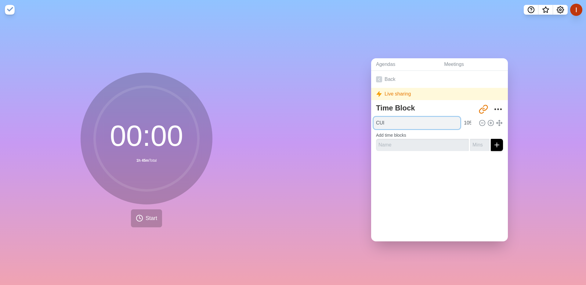 This screenshot has height=285, width=586. Describe the element at coordinates (151, 218) in the screenshot. I see `span: Start` at that location.